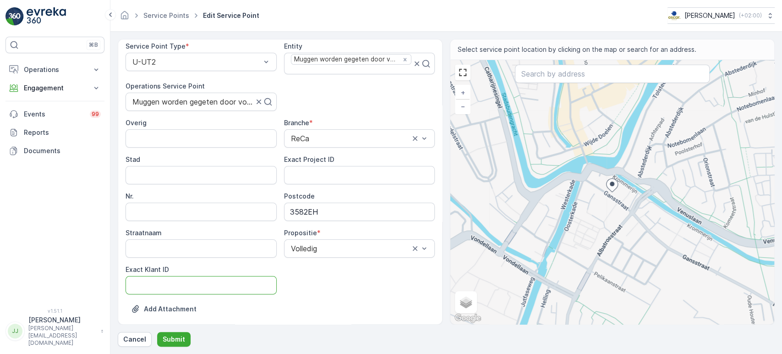 The height and width of the screenshot is (354, 782). Describe the element at coordinates (155, 46) in the screenshot. I see `label: Service Point Type` at that location.